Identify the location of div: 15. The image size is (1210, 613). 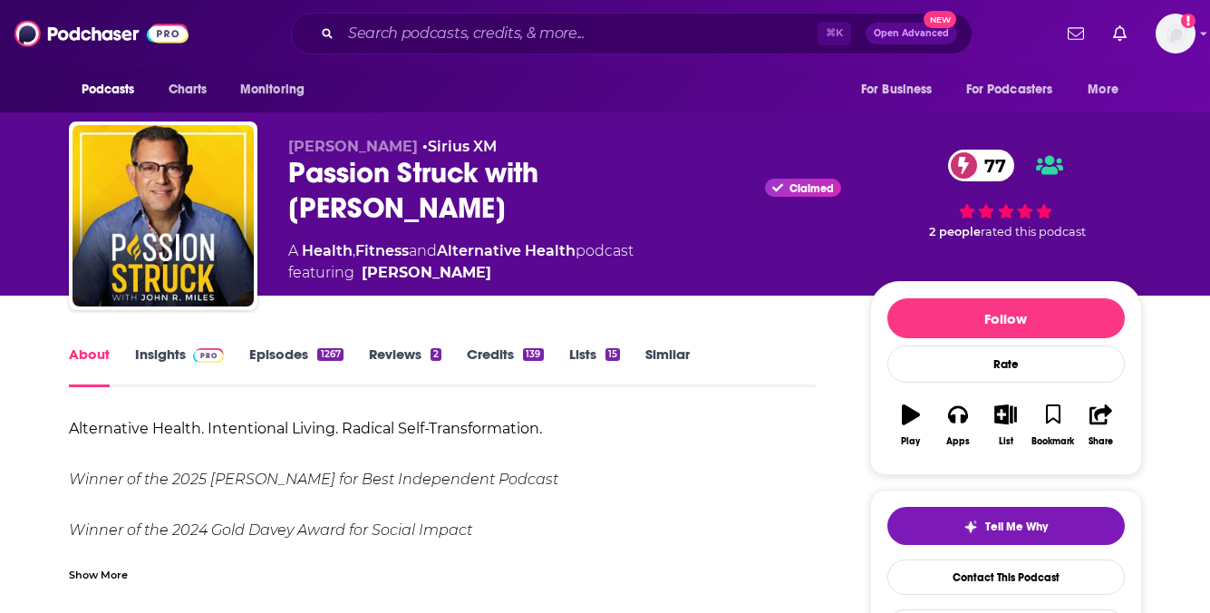
(613, 354).